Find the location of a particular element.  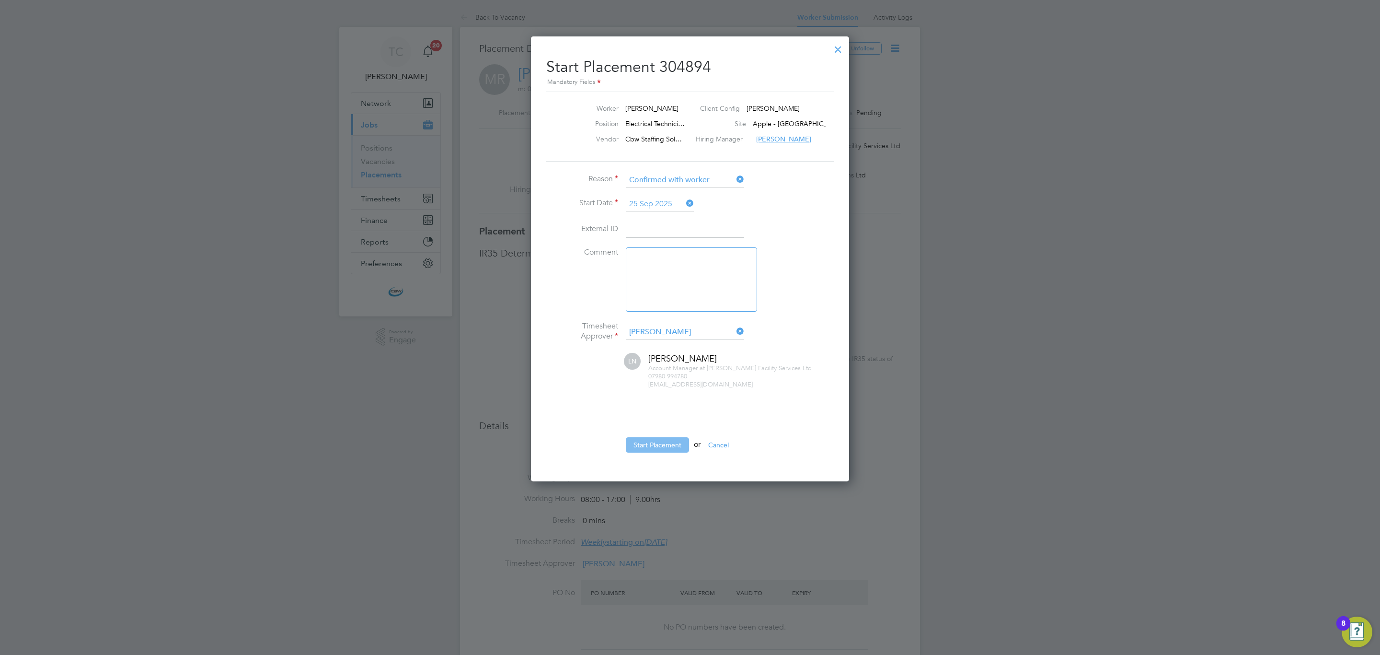

button: Start Placement is located at coordinates (657, 445).